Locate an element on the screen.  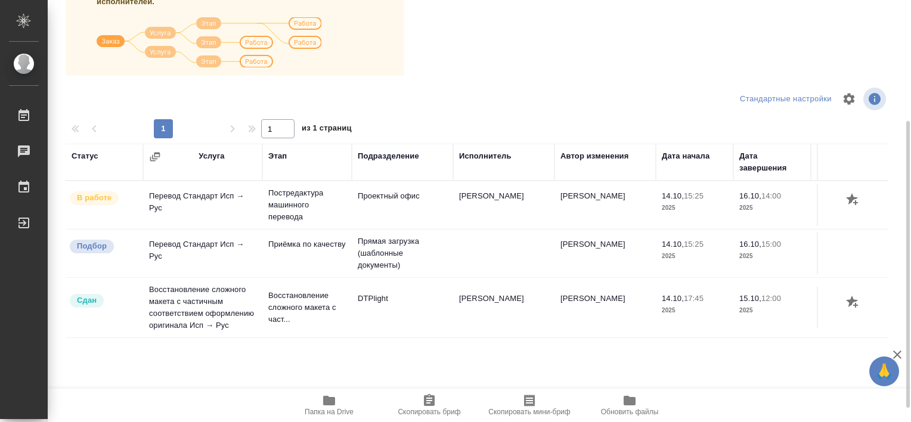
p: Восстановление сложного макета с част... is located at coordinates (307, 308).